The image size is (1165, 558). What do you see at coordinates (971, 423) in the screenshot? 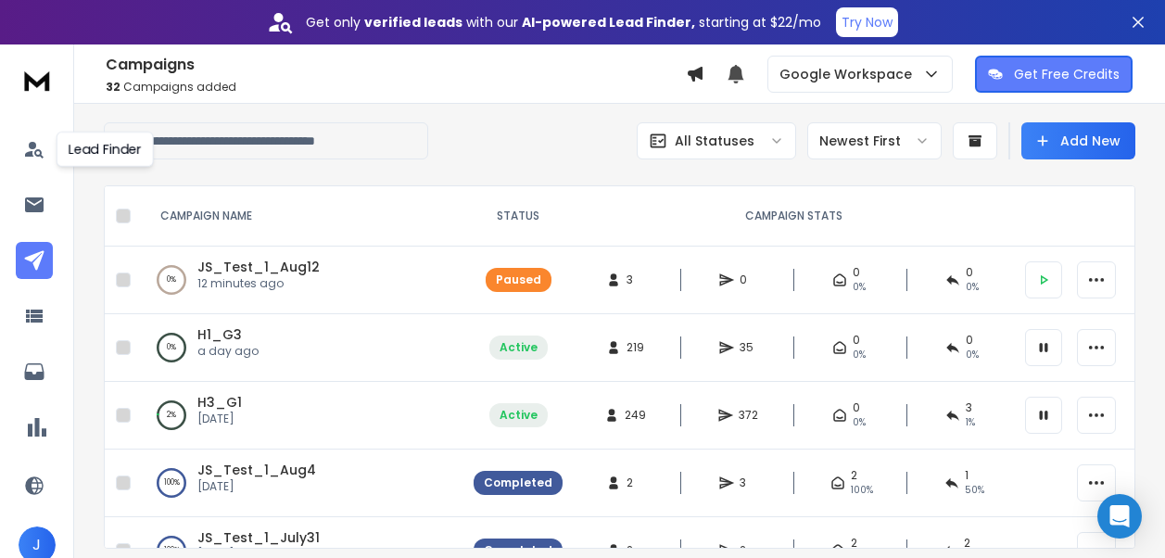
I see `span: 1 %` at bounding box center [971, 423].